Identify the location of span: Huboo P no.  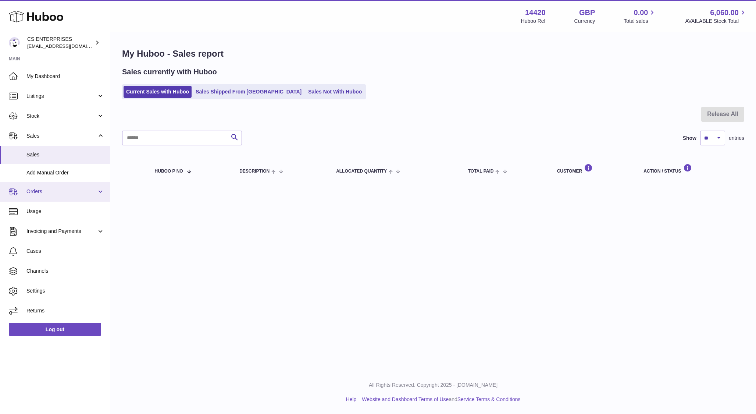
(169, 171).